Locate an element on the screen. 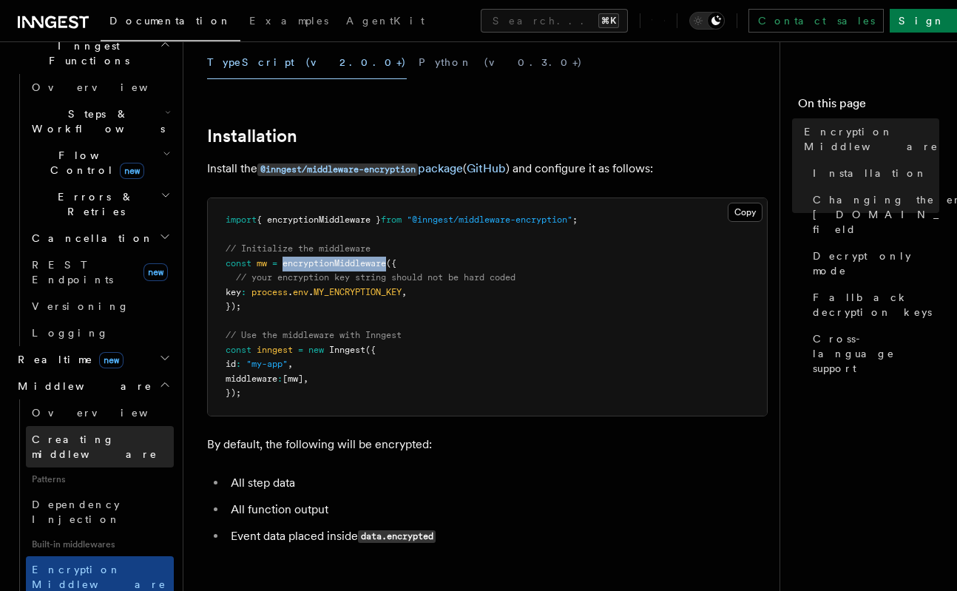 This screenshot has height=591, width=957. li: Event data placed inside is located at coordinates (497, 536).